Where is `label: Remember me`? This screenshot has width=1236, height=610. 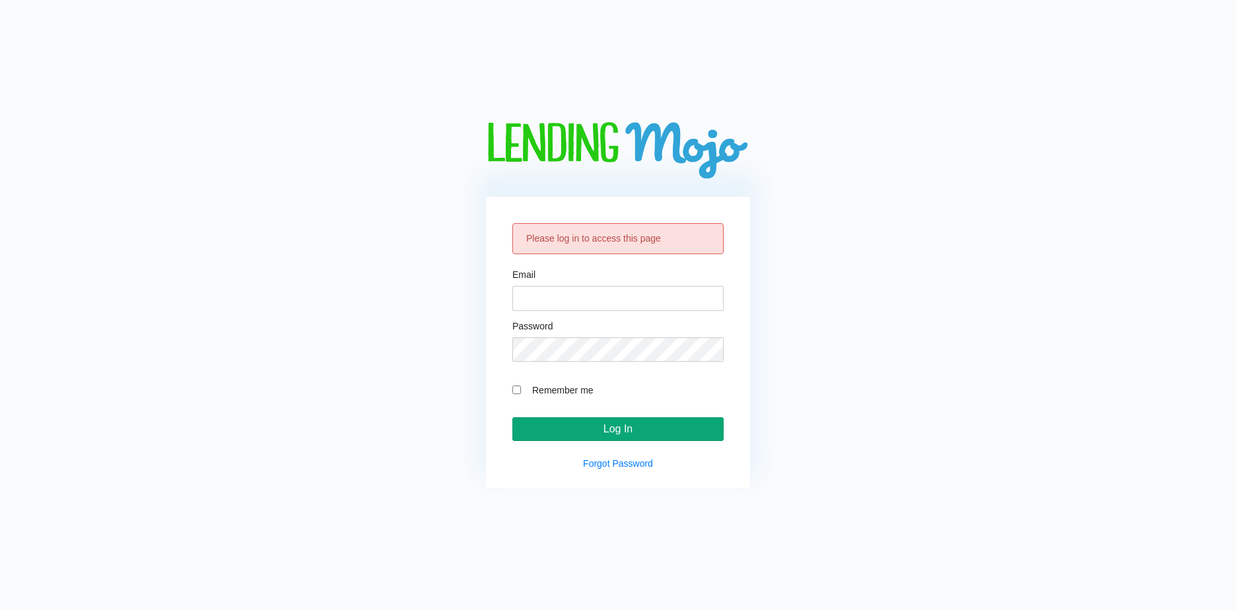 label: Remember me is located at coordinates (624, 389).